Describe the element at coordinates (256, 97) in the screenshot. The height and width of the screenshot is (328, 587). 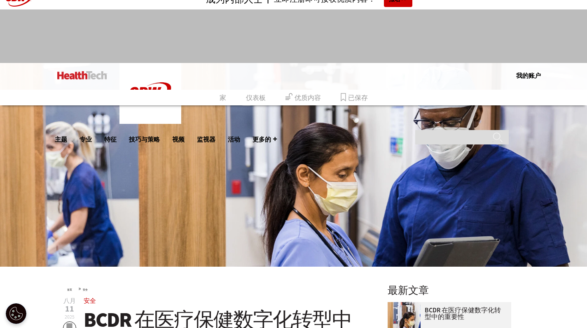
I see `font: 仪表板` at that location.